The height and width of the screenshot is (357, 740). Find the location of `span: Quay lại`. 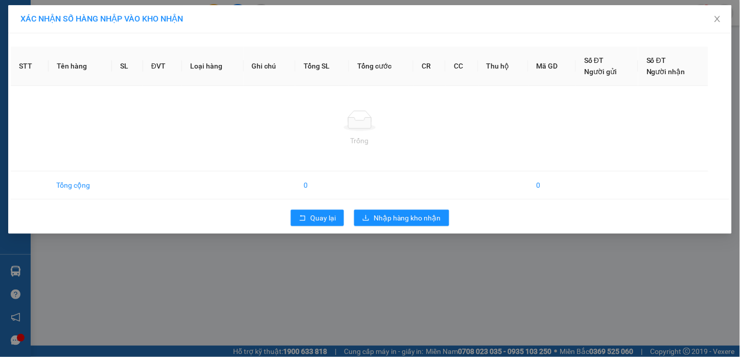

span: Quay lại is located at coordinates (323, 218).